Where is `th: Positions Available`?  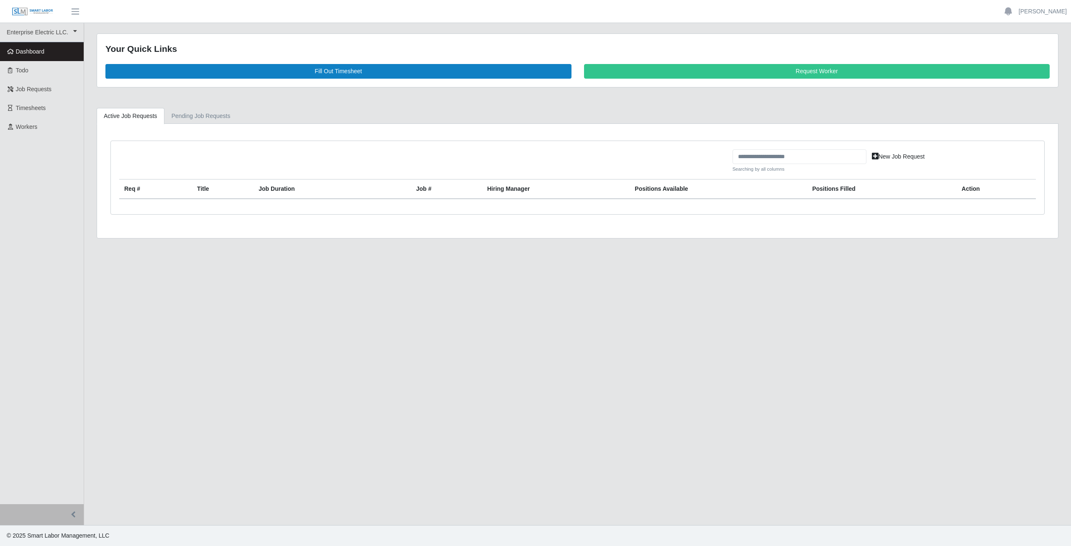 th: Positions Available is located at coordinates (718, 189).